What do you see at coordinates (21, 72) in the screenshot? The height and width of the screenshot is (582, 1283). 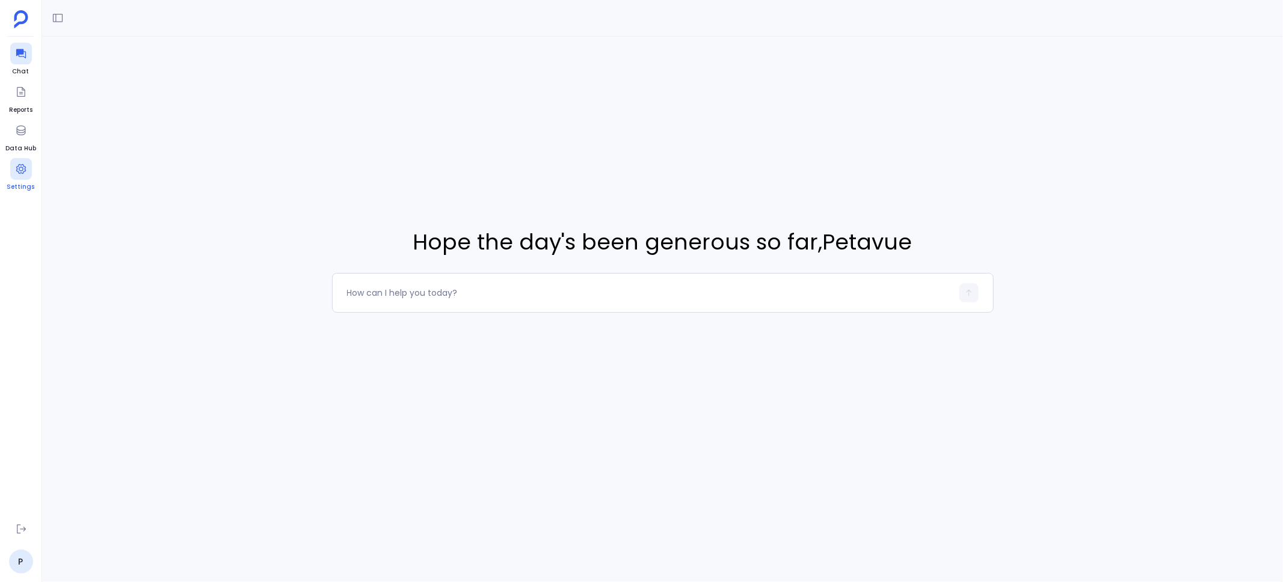 I see `span: Chat` at bounding box center [21, 72].